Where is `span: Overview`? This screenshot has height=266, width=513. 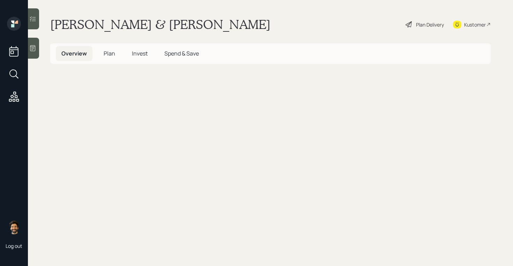 span: Overview is located at coordinates (74, 53).